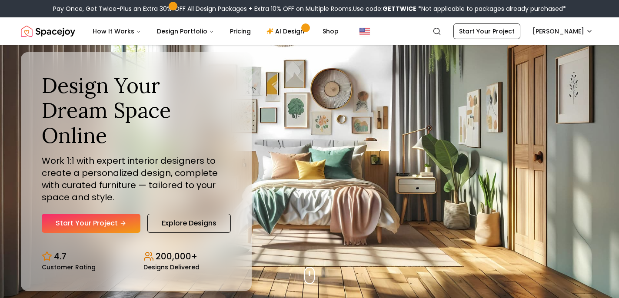  I want to click on button: Design Portfolio, so click(186, 31).